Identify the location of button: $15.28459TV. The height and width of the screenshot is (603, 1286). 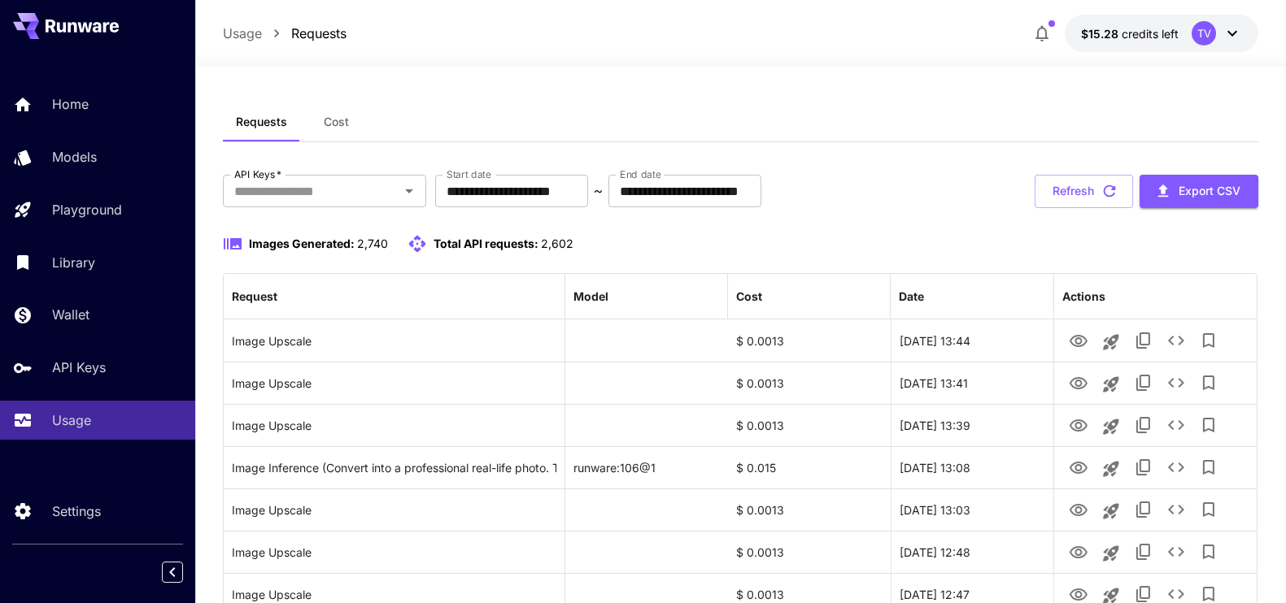
(1161, 33).